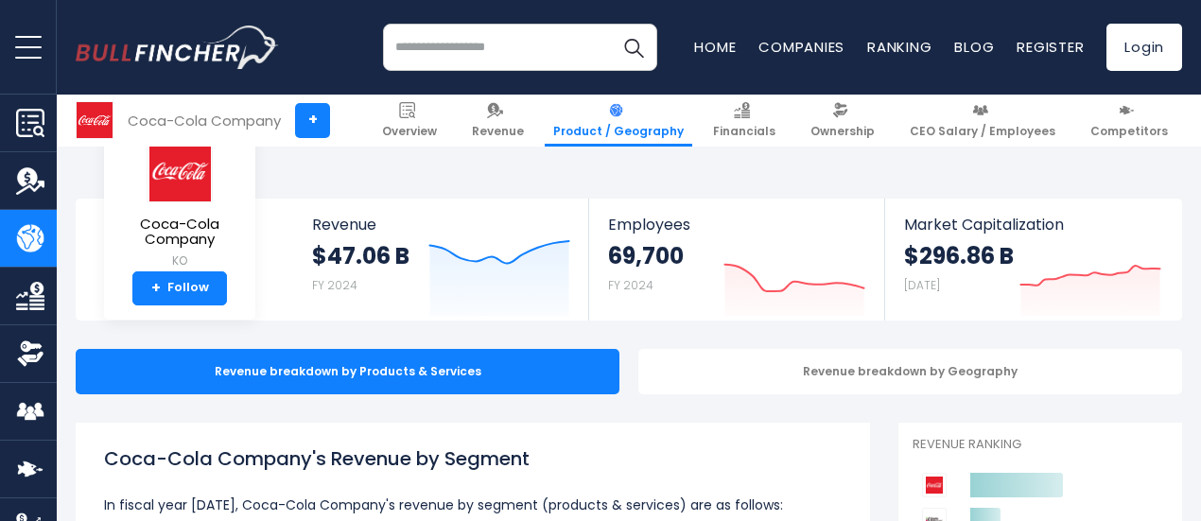 The width and height of the screenshot is (1201, 521). Describe the element at coordinates (959, 255) in the screenshot. I see `strong: $296.86 B` at that location.